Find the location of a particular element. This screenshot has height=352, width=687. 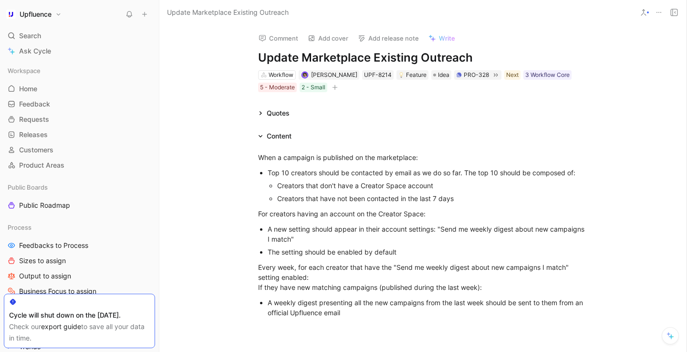

a: Output to assign is located at coordinates (79, 276).